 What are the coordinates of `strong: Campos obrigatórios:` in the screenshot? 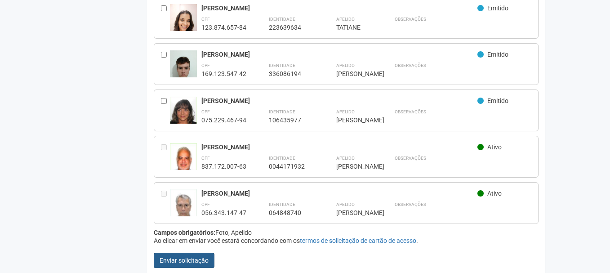 It's located at (184, 233).